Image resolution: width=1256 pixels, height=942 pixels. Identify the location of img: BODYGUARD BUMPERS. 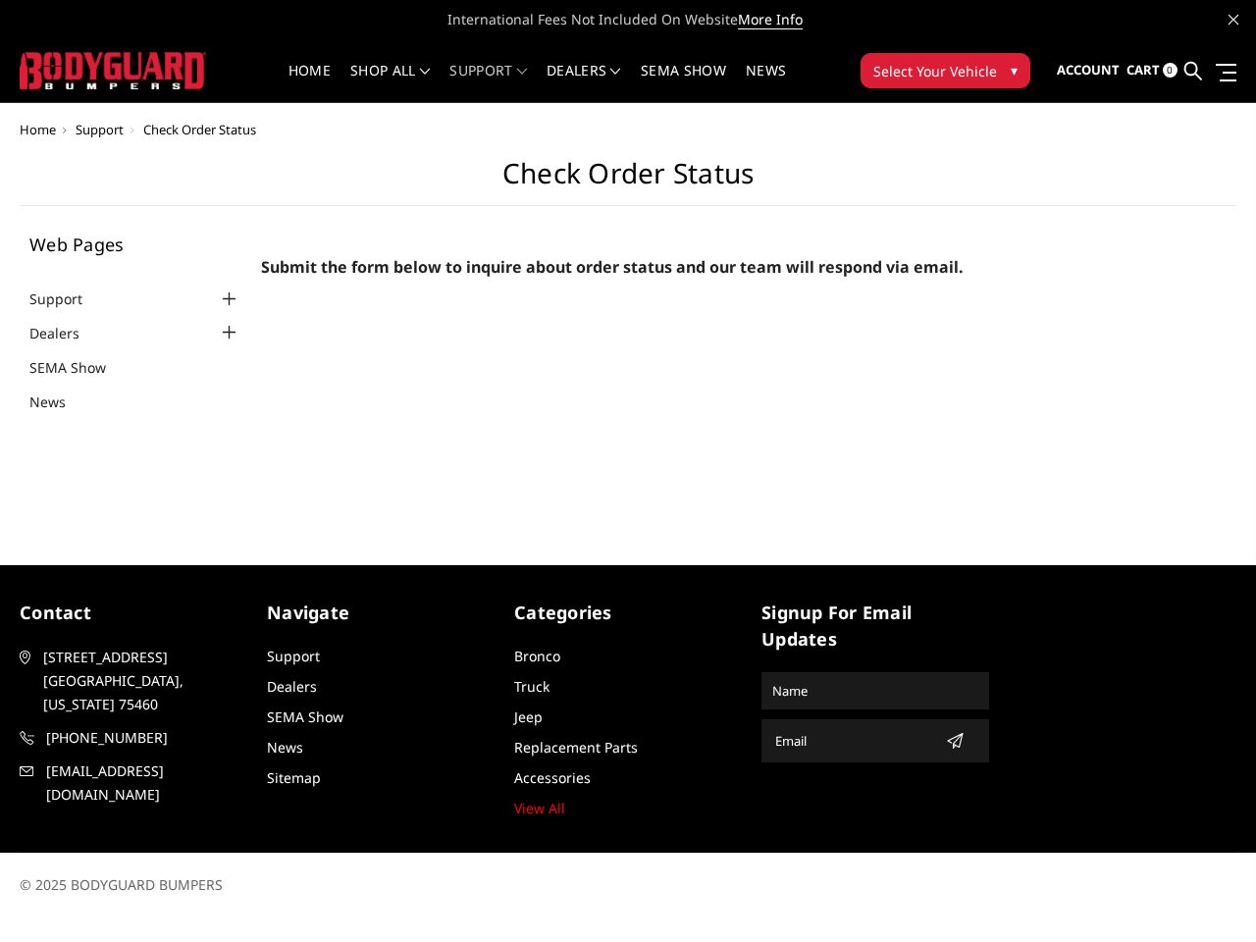
(113, 70).